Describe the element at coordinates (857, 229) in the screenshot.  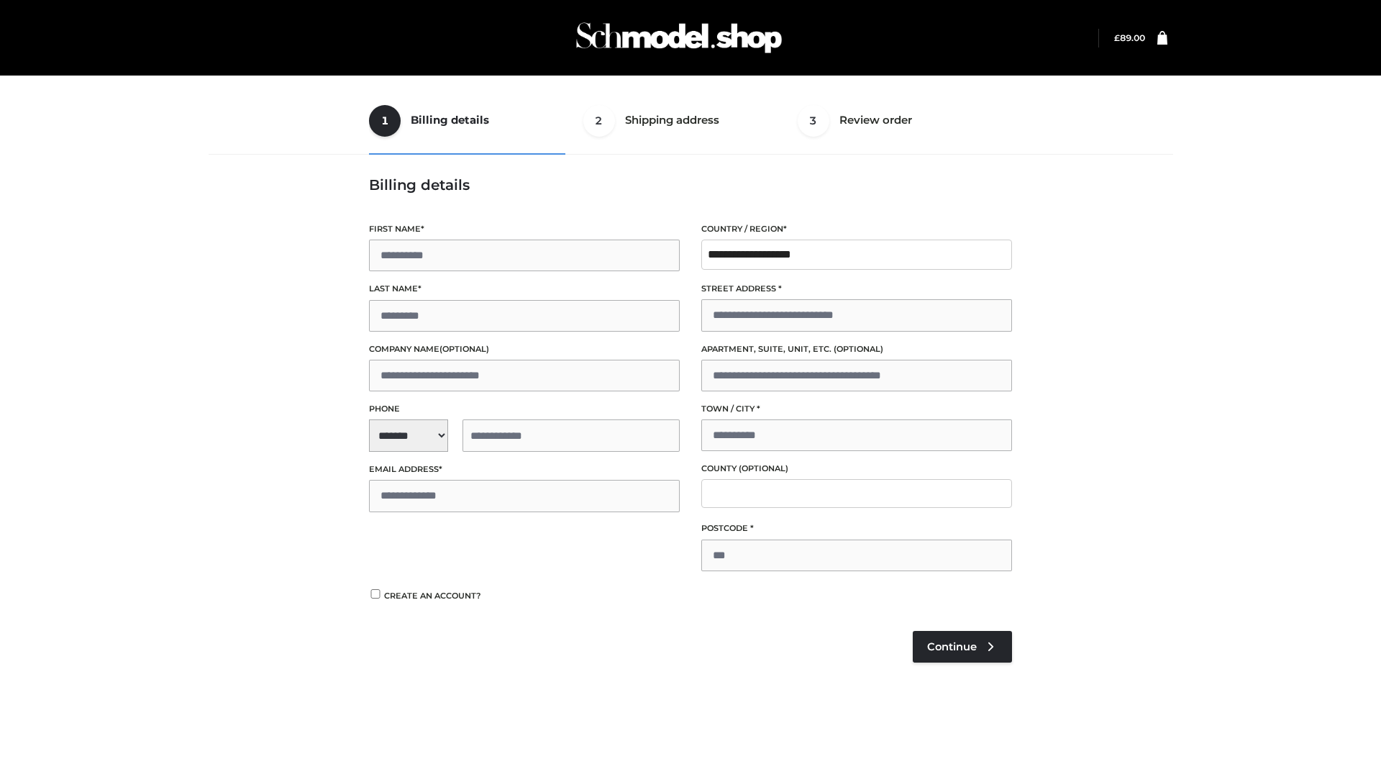
I see `label: Country / Region` at that location.